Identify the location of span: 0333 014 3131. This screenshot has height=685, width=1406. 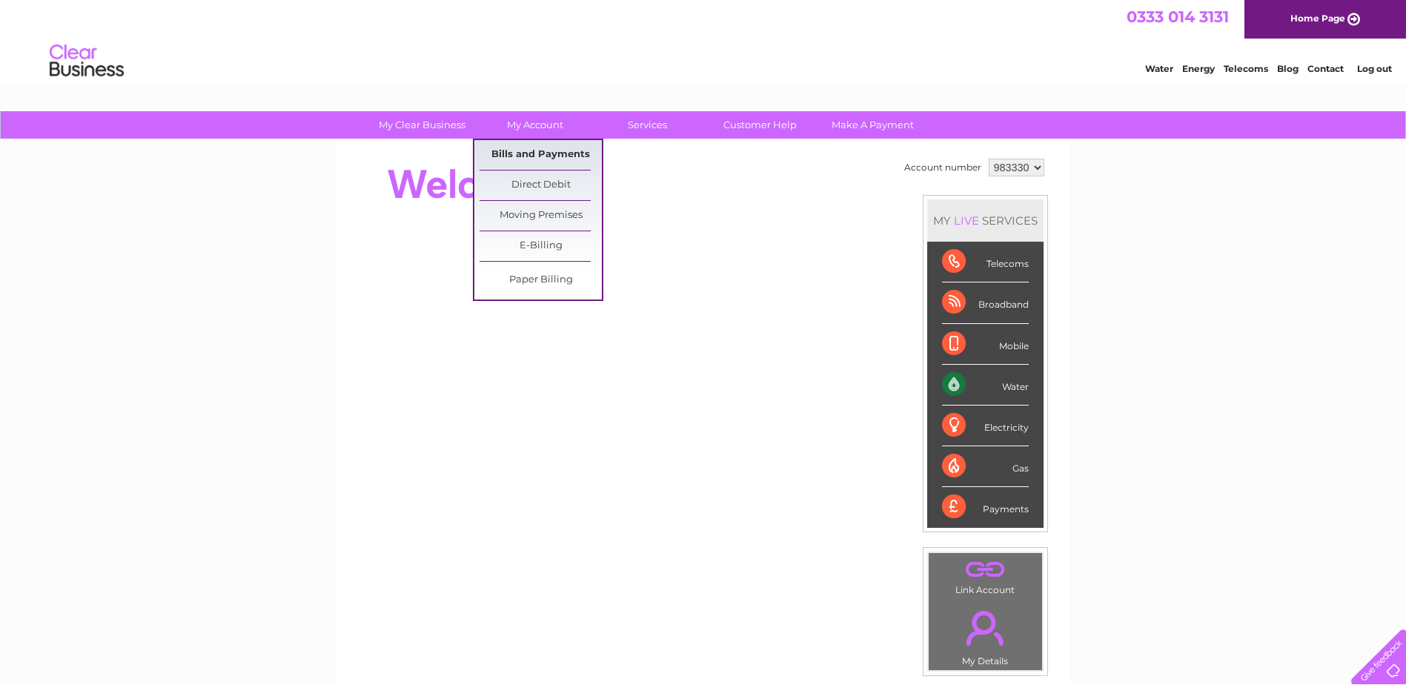
(1178, 16).